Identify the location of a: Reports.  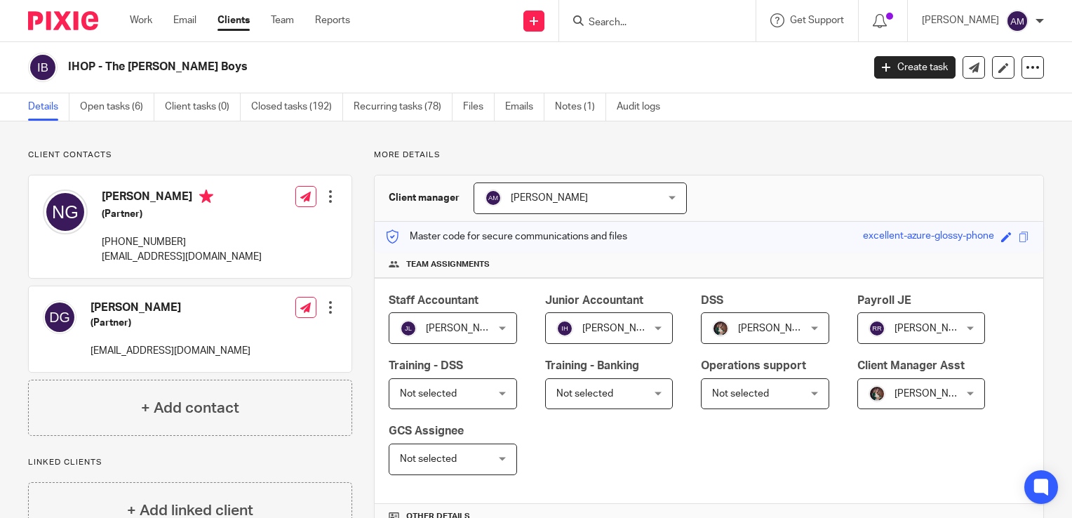
(332, 20).